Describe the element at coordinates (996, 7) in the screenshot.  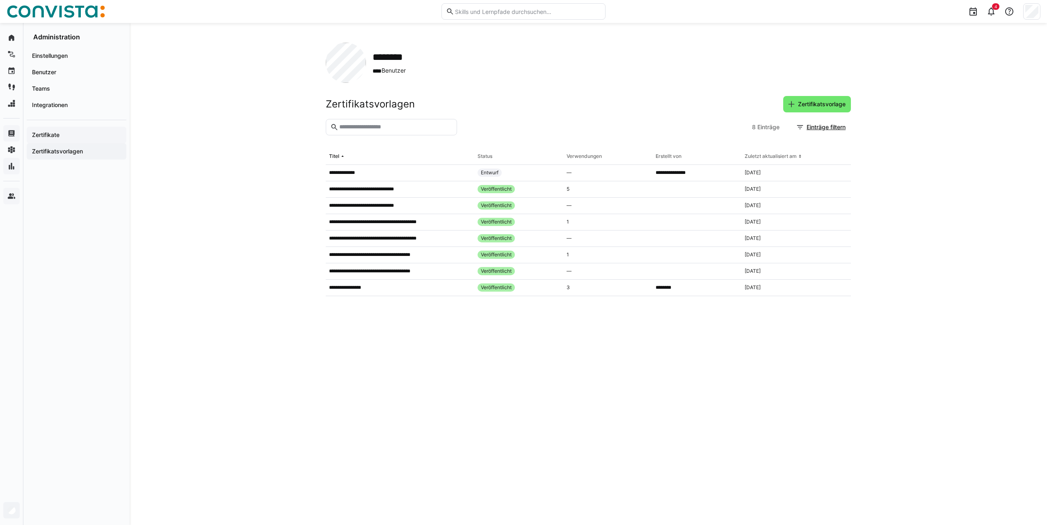
I see `span: 4` at that location.